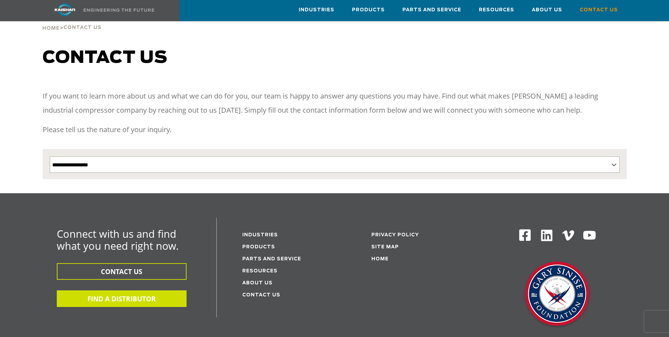 The width and height of the screenshot is (669, 337). What do you see at coordinates (395, 235) in the screenshot?
I see `a: Privacy Policy` at bounding box center [395, 235].